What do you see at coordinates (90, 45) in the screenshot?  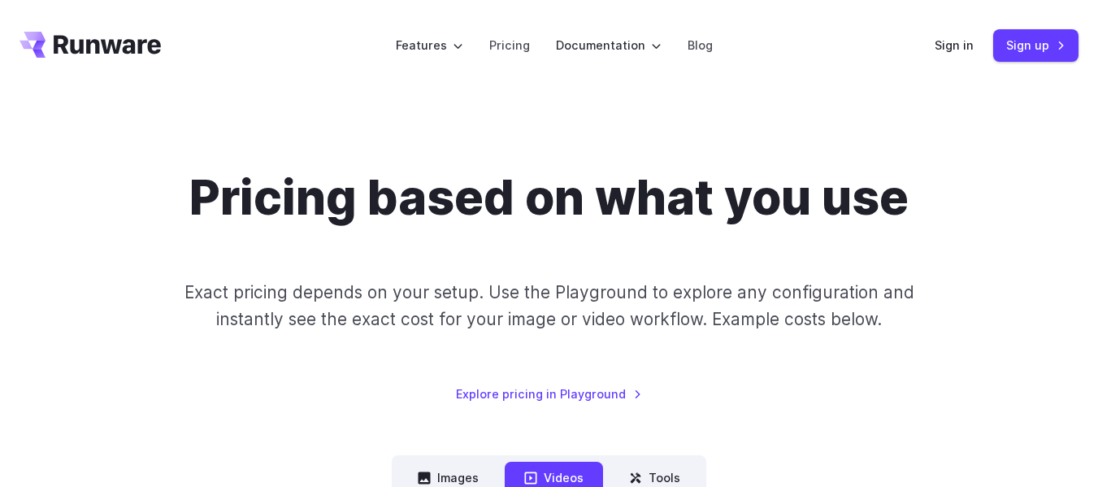 I see `a: Go to /` at bounding box center [90, 45].